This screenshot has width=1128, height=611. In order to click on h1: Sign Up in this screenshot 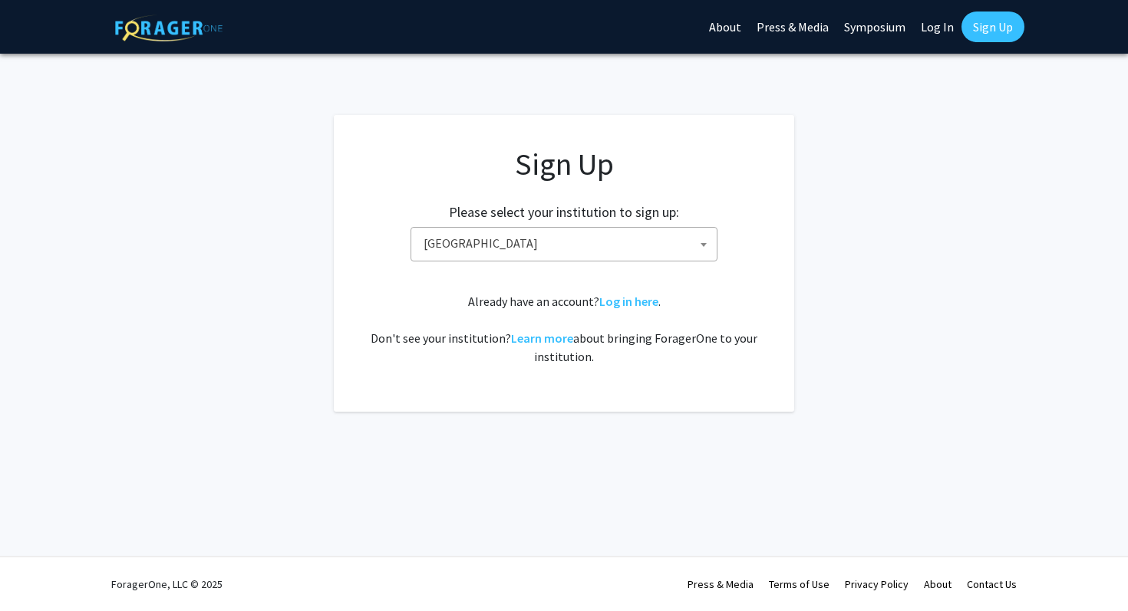, I will do `click(564, 164)`.